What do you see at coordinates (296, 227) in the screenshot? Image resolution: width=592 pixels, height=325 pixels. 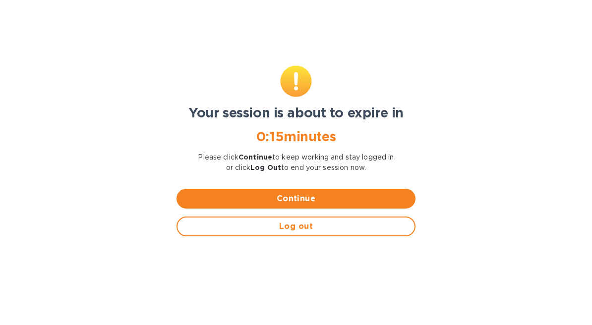 I see `span: Log out` at bounding box center [296, 227].